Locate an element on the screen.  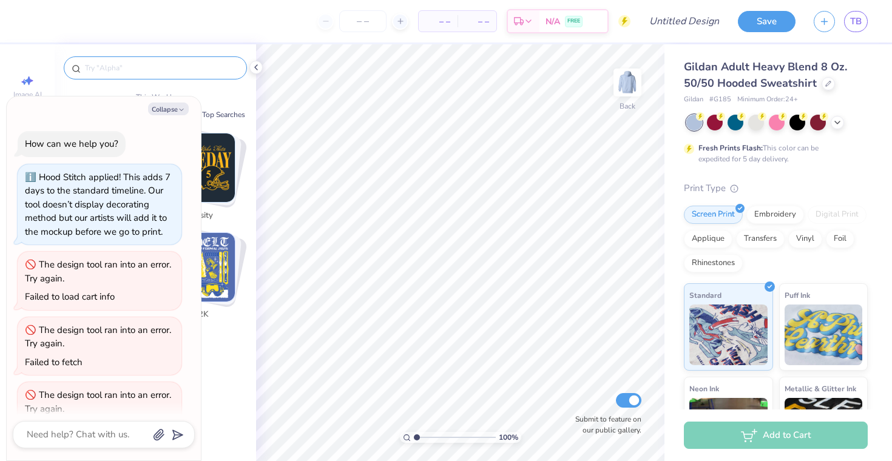
span: Puff Ink is located at coordinates (797, 295).